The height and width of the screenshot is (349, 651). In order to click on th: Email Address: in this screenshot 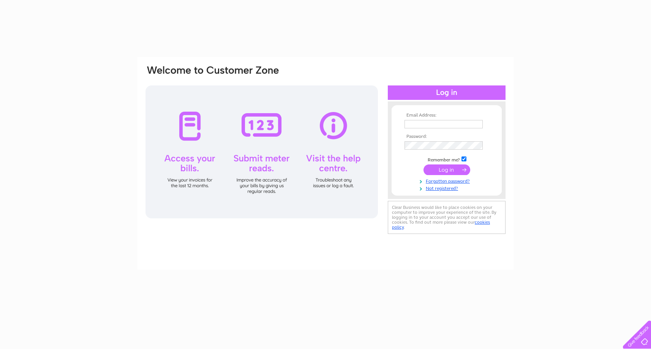, I will do `click(447, 115)`.